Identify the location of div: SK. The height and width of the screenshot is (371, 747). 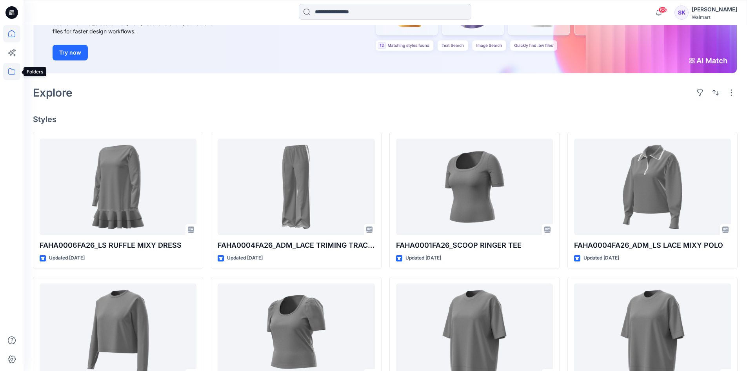
(682, 13).